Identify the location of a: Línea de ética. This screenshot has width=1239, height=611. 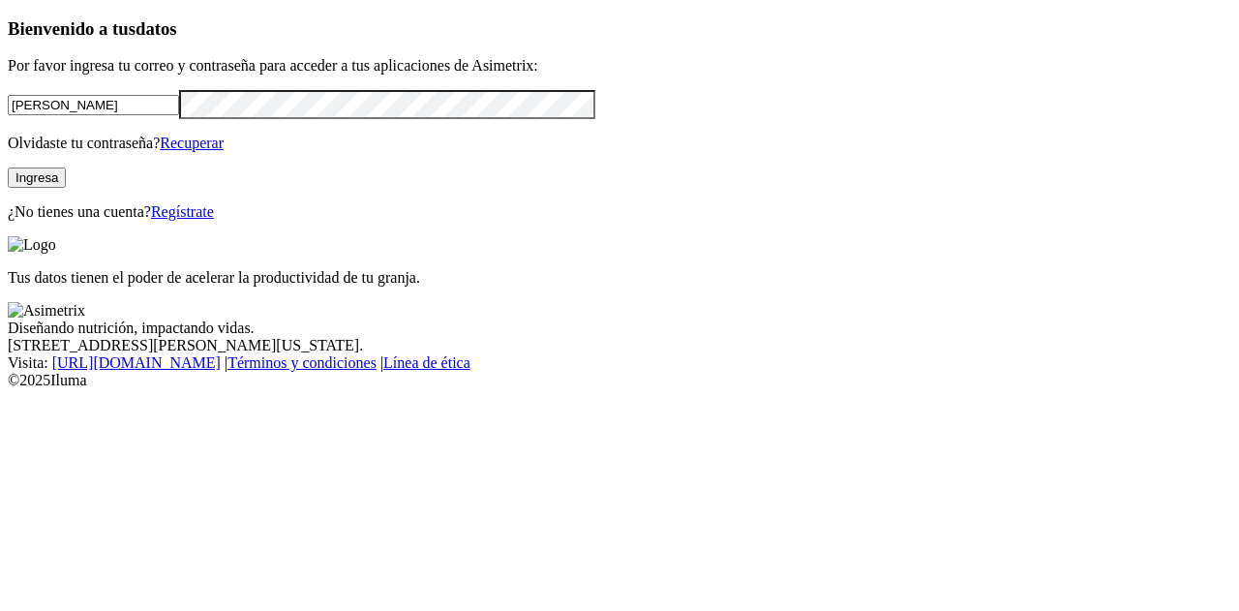
(427, 362).